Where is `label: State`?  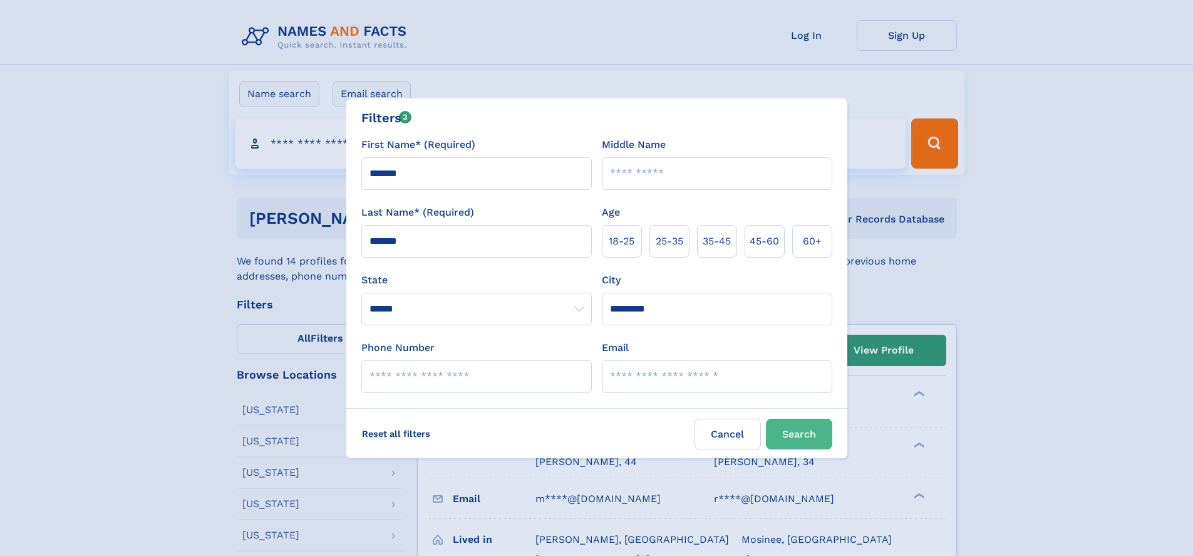
label: State is located at coordinates (477, 280).